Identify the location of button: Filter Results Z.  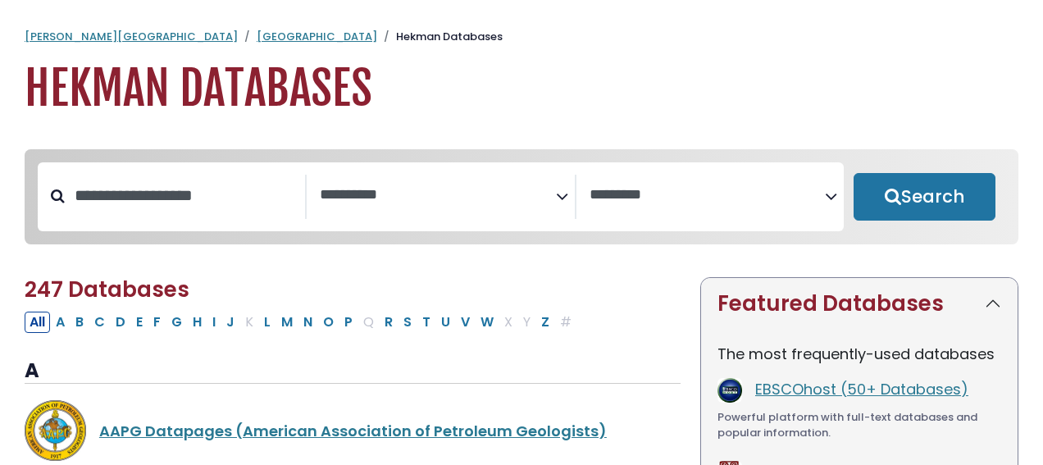
(545, 322).